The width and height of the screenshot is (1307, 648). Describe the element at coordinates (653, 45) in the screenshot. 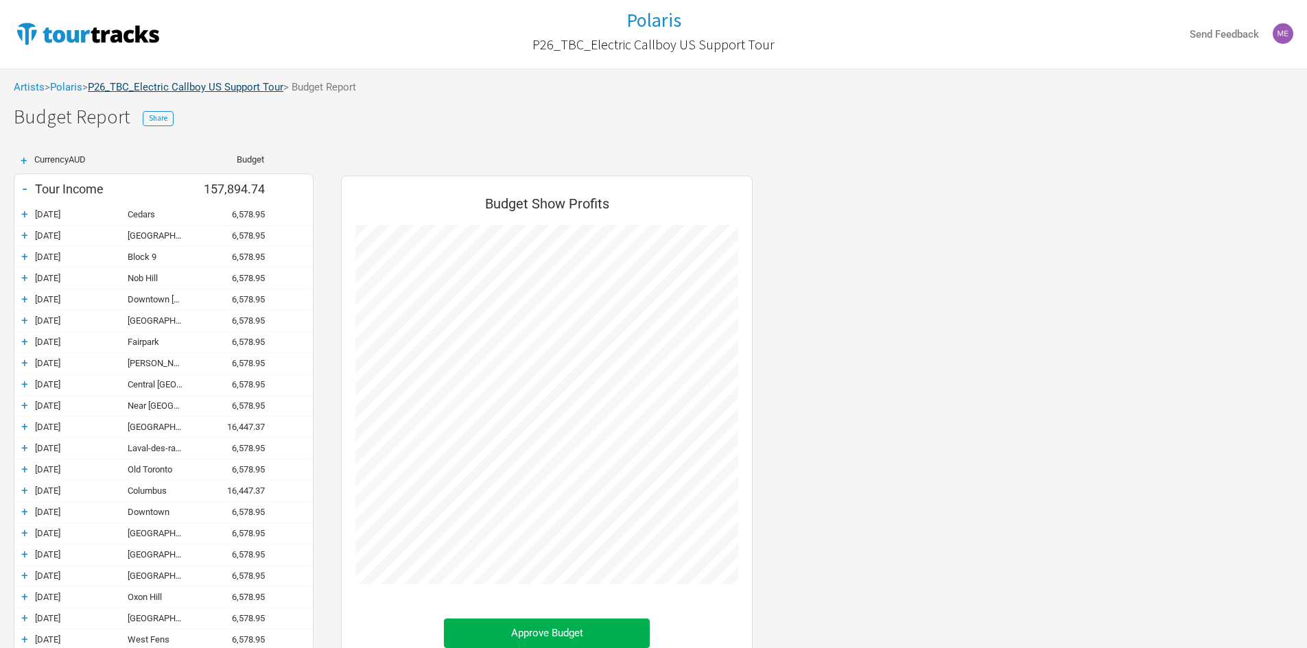

I see `h2: P26_TBC_Electric Callboy US Support Tour` at that location.